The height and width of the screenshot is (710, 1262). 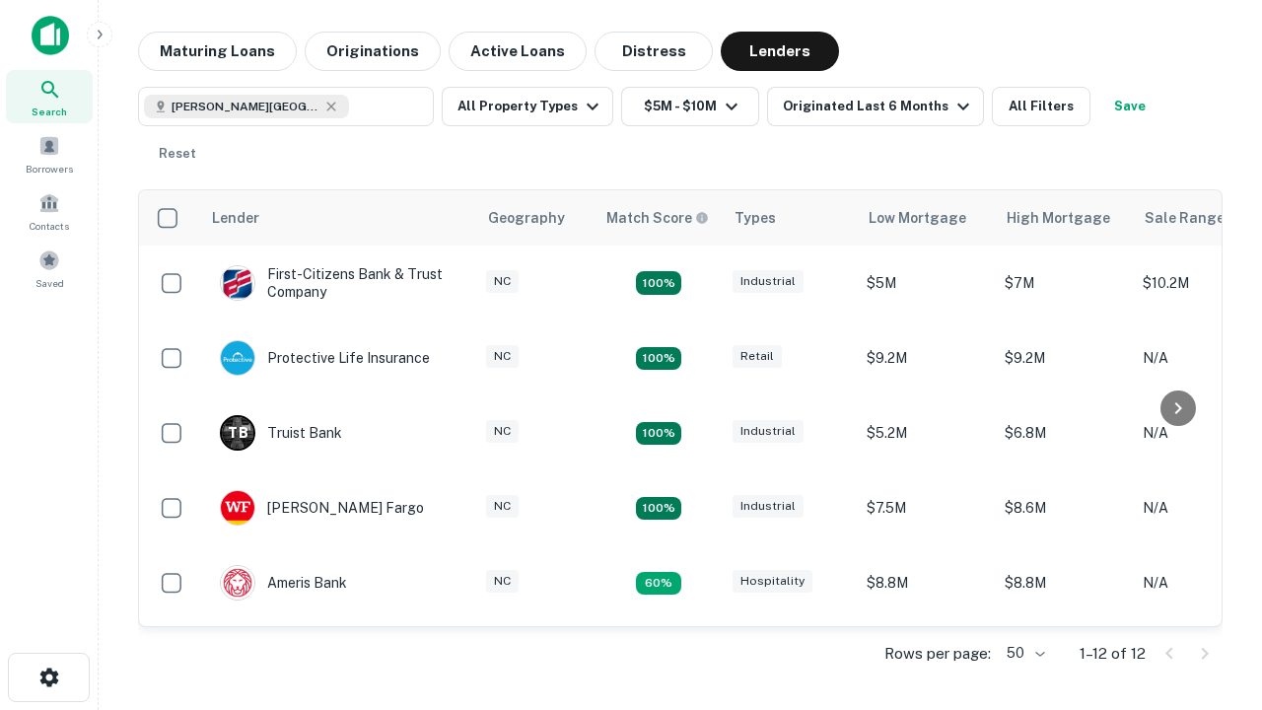 I want to click on div: Ameris Bank, so click(x=283, y=583).